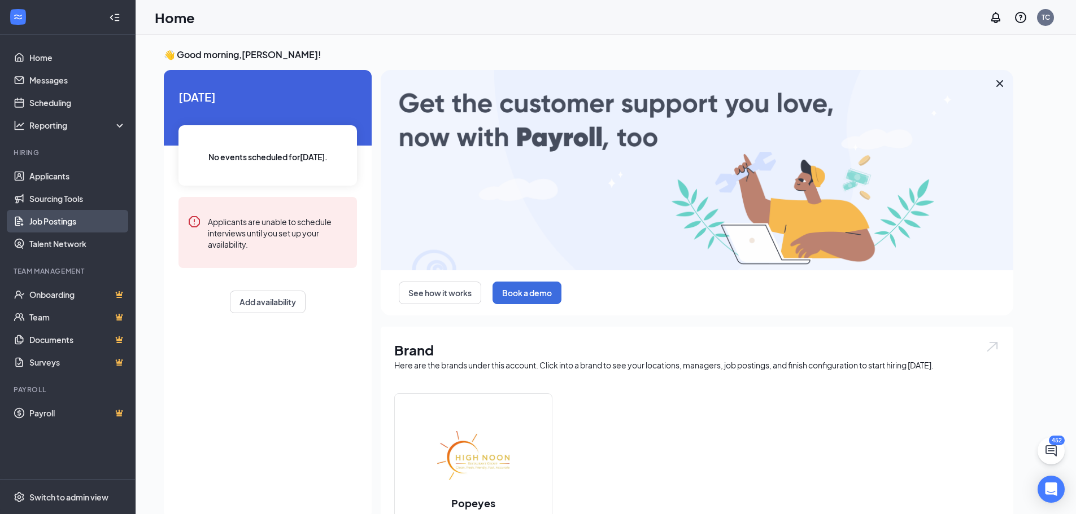 This screenshot has height=514, width=1076. I want to click on a: Scheduling, so click(77, 103).